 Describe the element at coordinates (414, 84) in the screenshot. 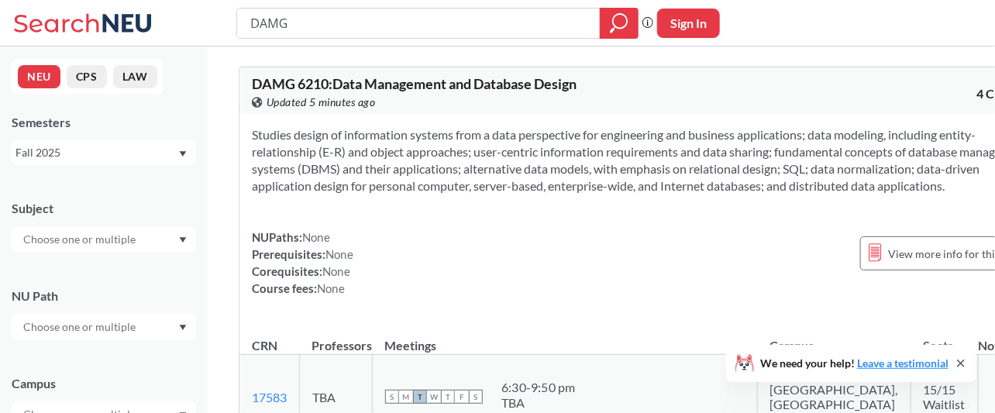

I see `span: DAMG 6210 : Data Management and Database Design` at that location.